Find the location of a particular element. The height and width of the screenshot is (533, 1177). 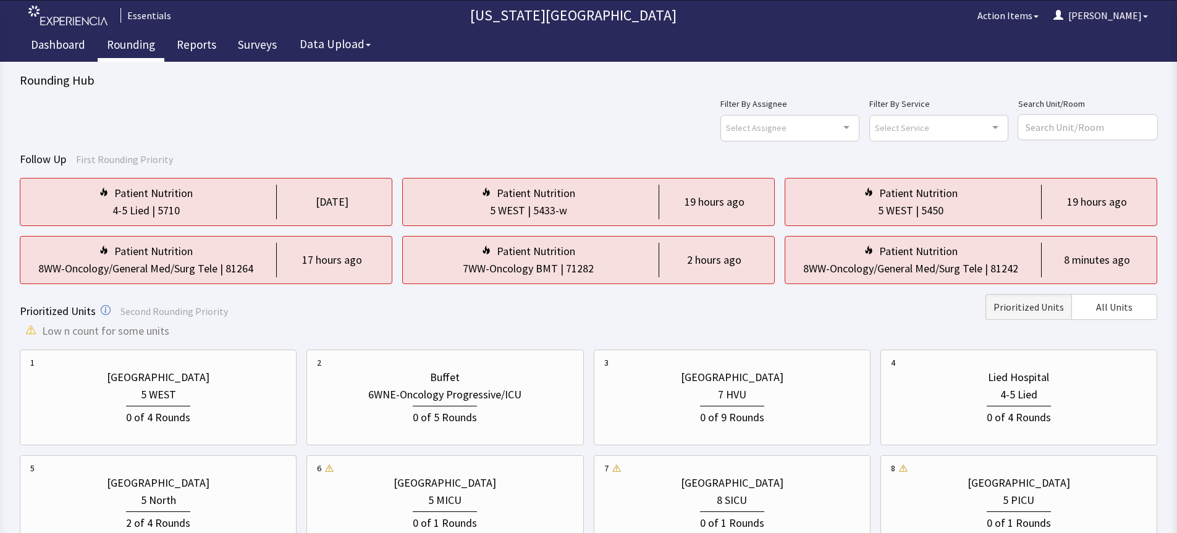

span: Second Rounding Priority is located at coordinates (174, 311).